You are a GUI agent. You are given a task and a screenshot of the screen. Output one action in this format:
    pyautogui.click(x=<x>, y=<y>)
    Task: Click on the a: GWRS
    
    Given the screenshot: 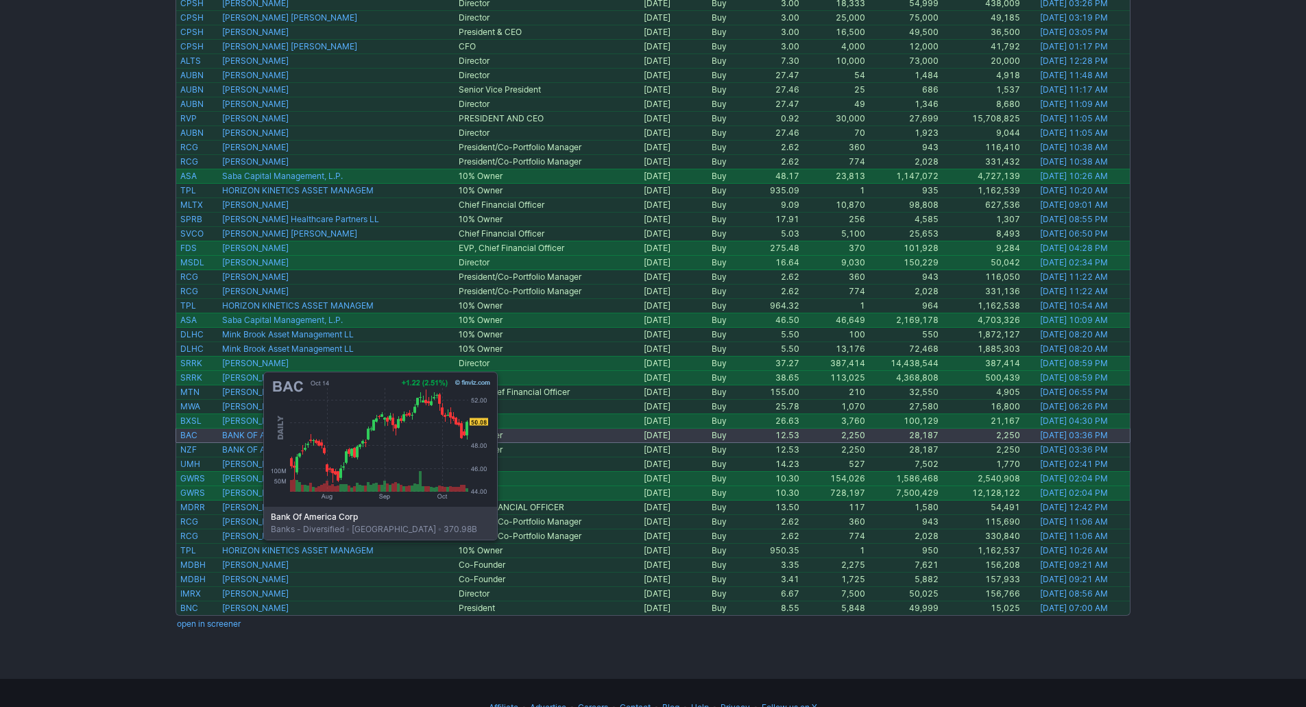 What is the action you would take?
    pyautogui.click(x=193, y=492)
    